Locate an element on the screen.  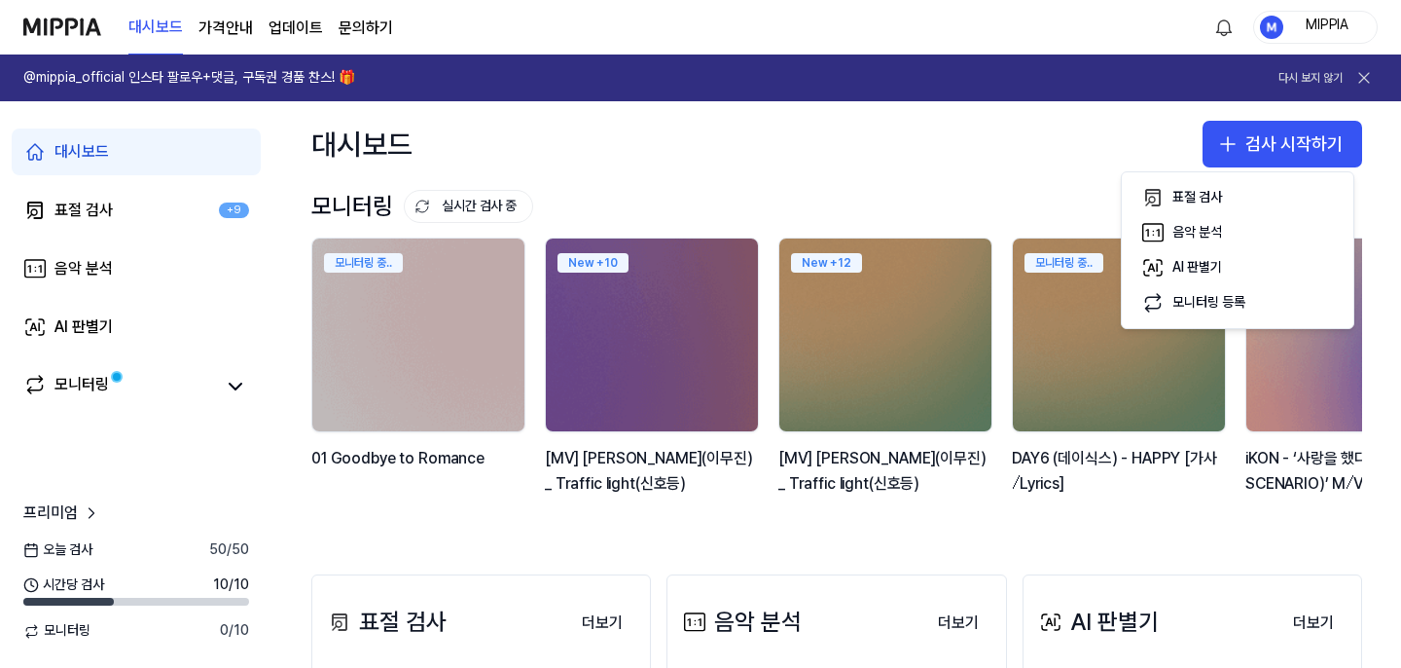
div: New + 12 is located at coordinates (826, 263).